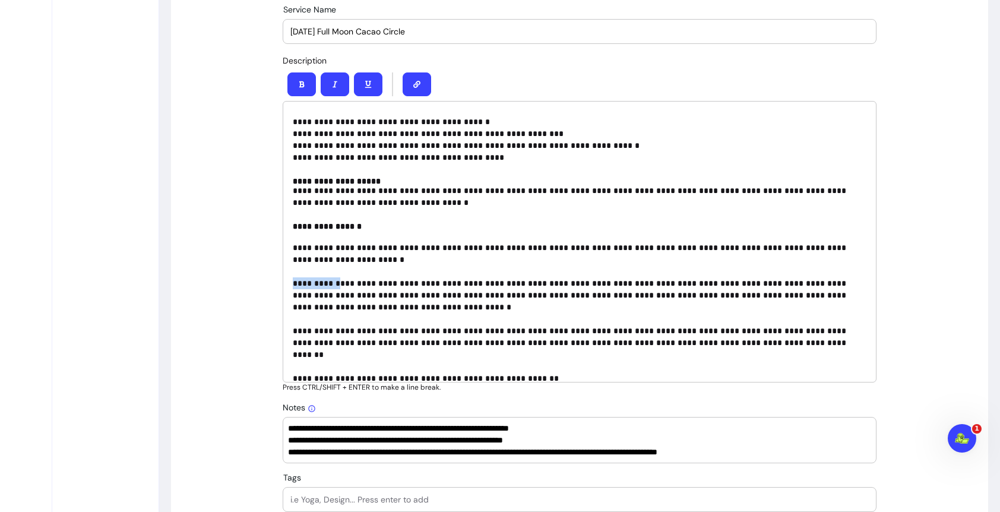  I want to click on textarea: Add your own notes, so click(580, 440).